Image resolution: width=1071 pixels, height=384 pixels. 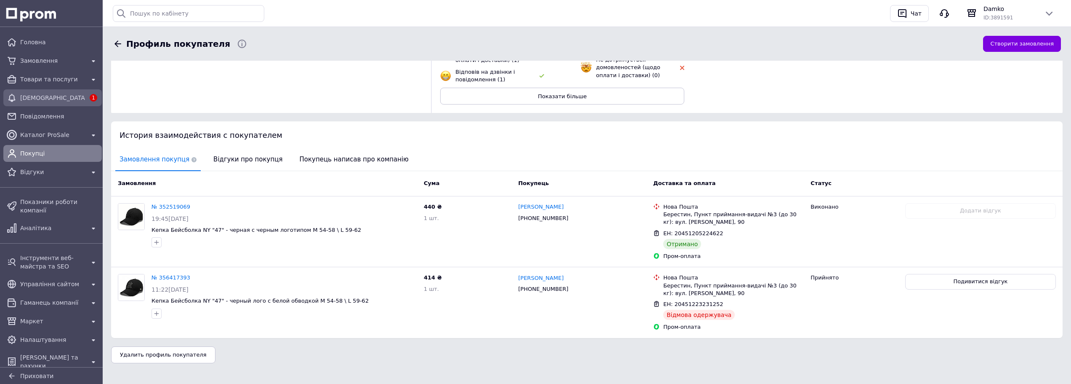 What do you see at coordinates (178, 44) in the screenshot?
I see `span: Профиль покупателя` at bounding box center [178, 44].